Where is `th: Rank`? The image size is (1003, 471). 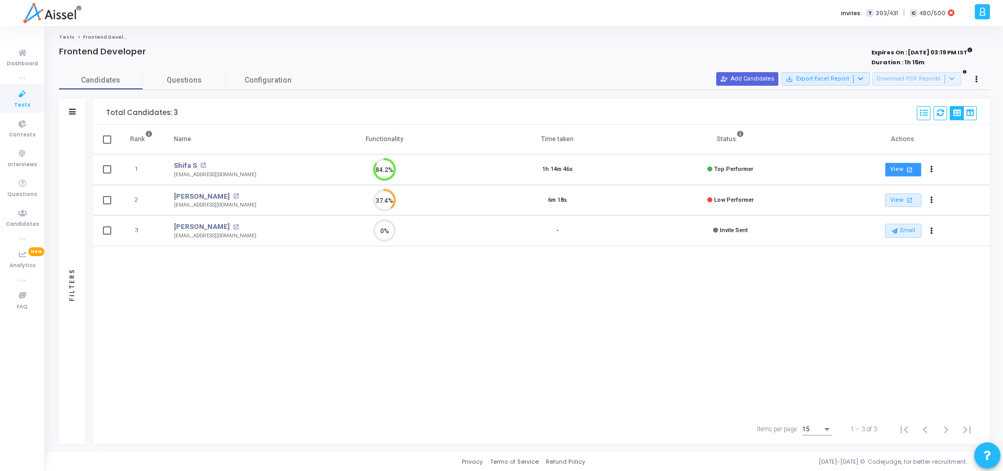 th: Rank is located at coordinates (141, 139).